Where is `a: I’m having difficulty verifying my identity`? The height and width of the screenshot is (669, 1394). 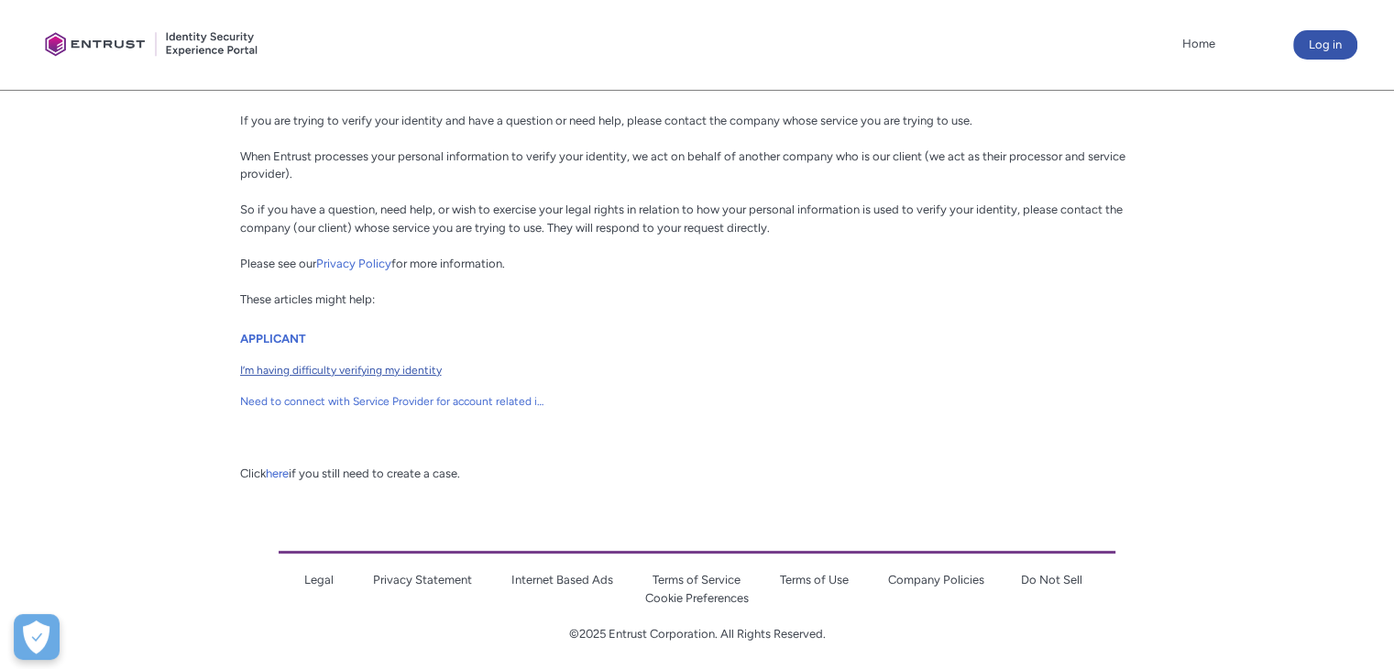 a: I’m having difficulty verifying my identity is located at coordinates (392, 370).